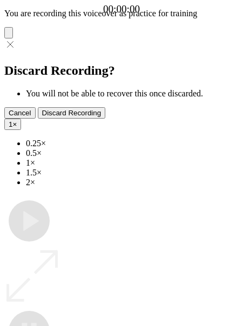 The image size is (243, 326). What do you see at coordinates (133, 163) in the screenshot?
I see `li: 1×` at bounding box center [133, 163].